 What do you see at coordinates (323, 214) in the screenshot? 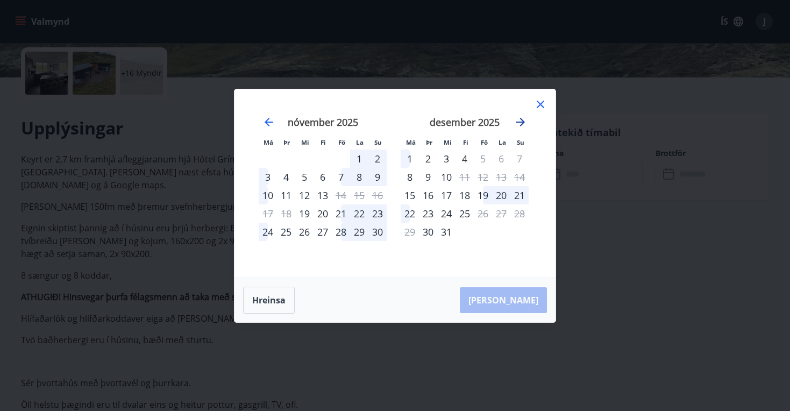
I see `td: Choose fimmtudagur, 20. nóvember 2025 as your check-in date. It’s available.` at bounding box center [323, 214].